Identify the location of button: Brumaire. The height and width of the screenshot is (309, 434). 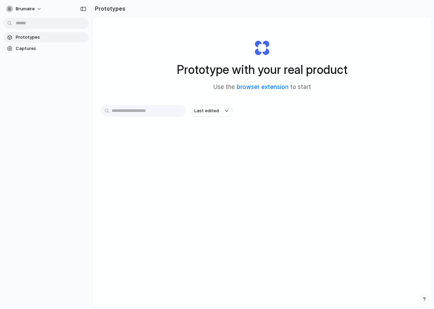
(24, 9).